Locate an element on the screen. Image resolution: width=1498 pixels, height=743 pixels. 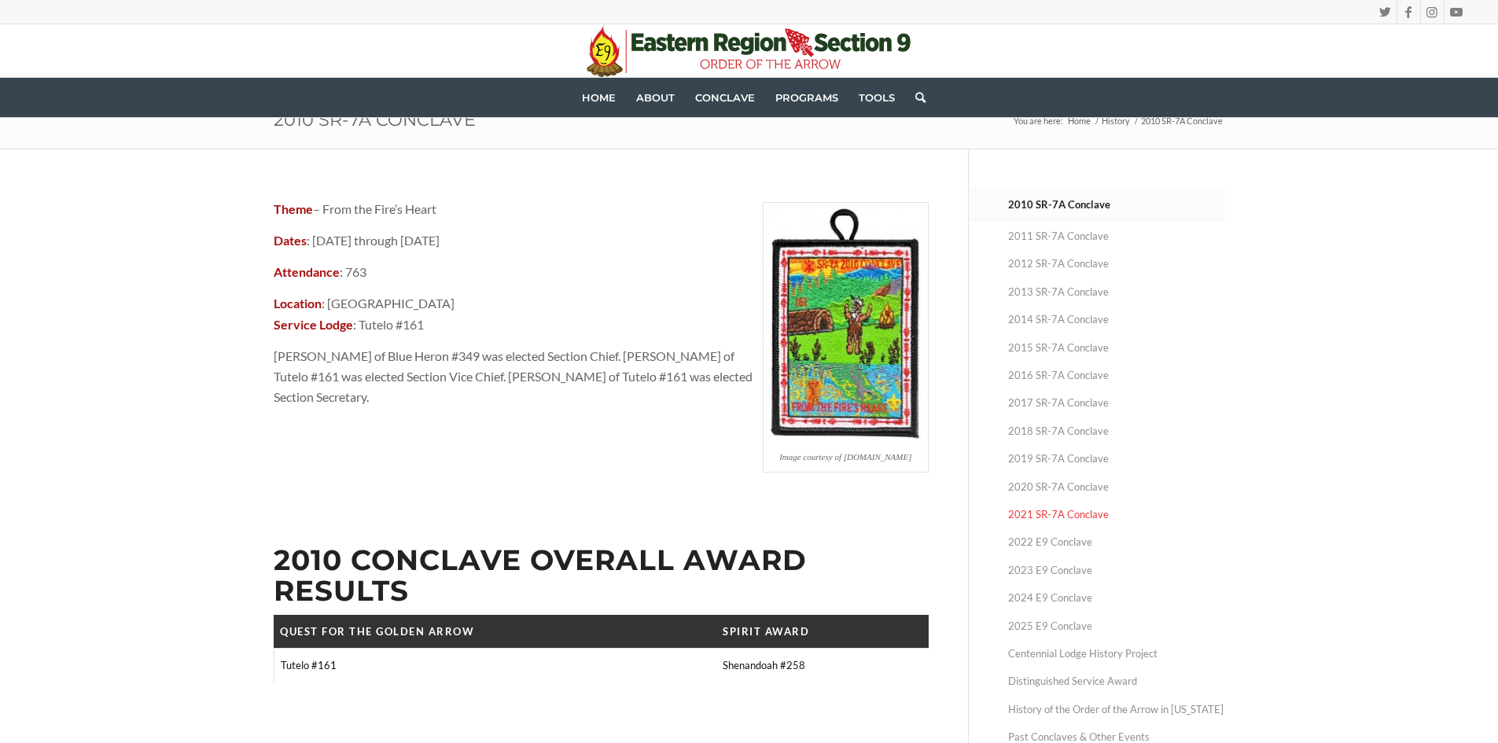
td: Shenandoah #258 is located at coordinates (822, 665).